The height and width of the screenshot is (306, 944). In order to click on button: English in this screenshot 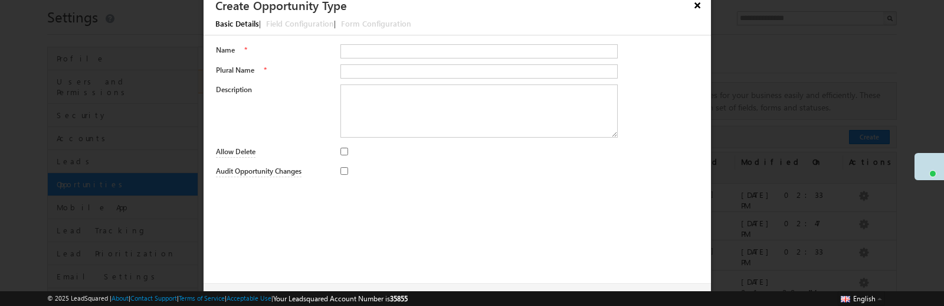, I will do `click(861, 298)`.